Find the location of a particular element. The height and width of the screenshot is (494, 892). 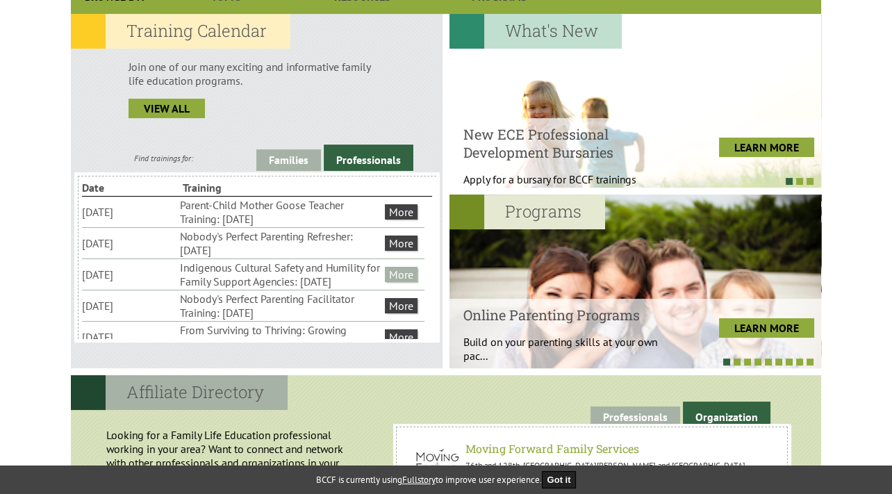

a: Fullstory is located at coordinates (419, 479).